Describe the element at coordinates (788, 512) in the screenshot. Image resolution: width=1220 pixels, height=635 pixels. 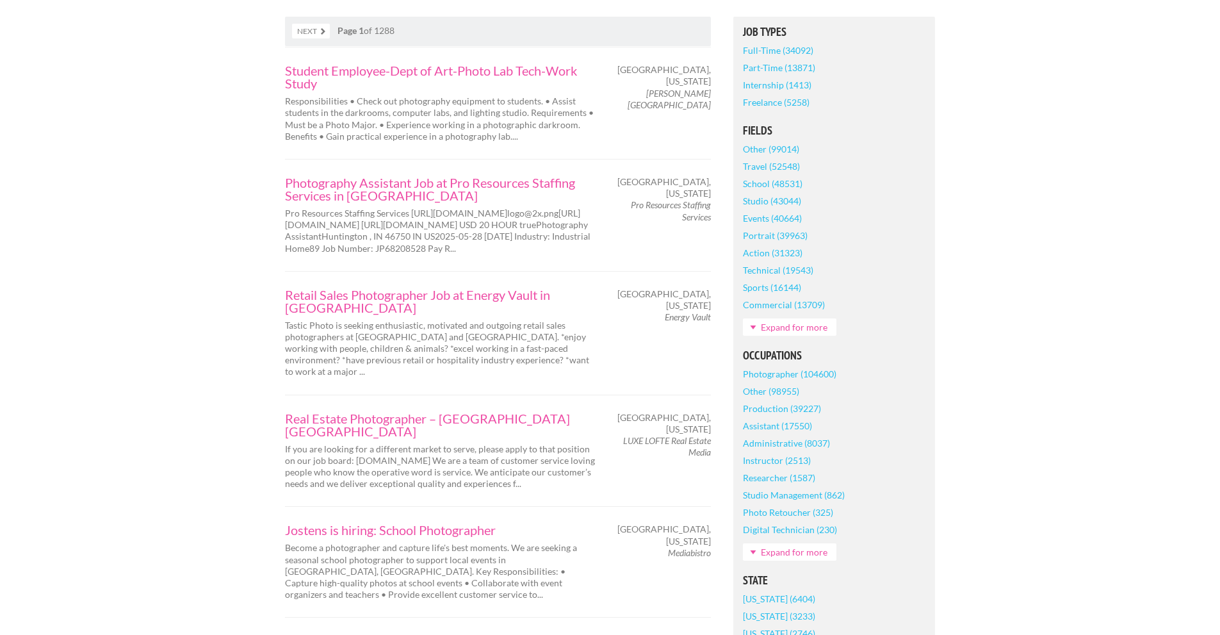
I see `a: Photo Retoucher (325)` at that location.